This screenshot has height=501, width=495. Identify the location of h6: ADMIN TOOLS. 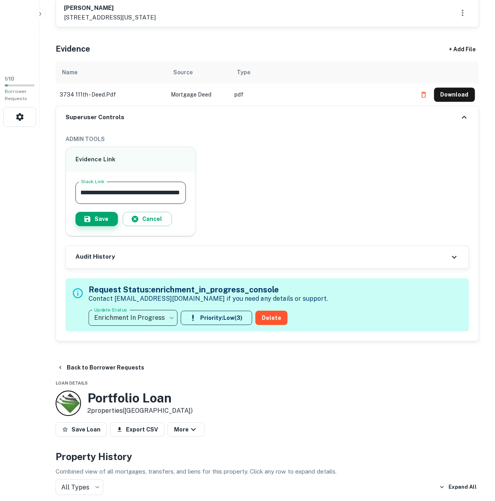
(267, 139).